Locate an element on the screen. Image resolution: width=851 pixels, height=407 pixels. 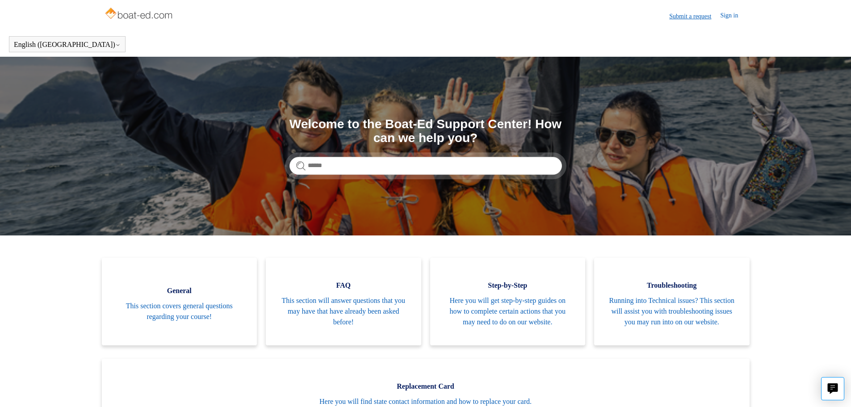
a: Step-by-Step Here you will get step-by-step guides on how to complete certain actions that you ma... is located at coordinates (508, 302).